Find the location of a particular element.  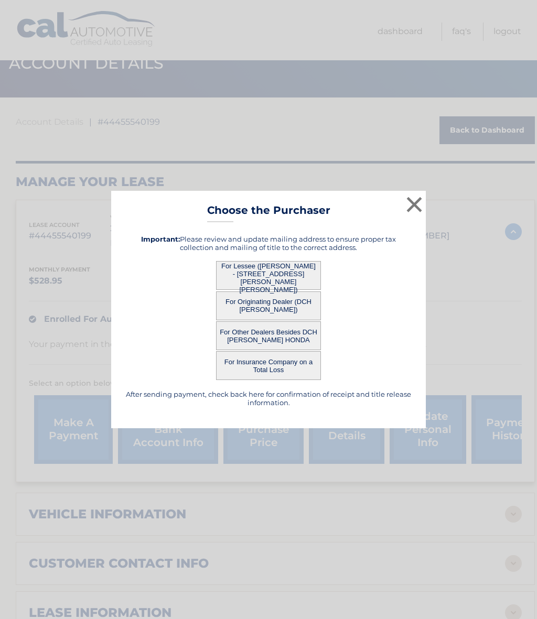

strong: Important: is located at coordinates (160, 239).